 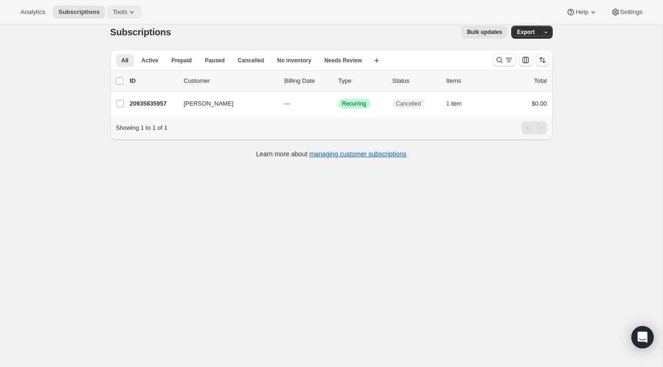 What do you see at coordinates (33, 12) in the screenshot?
I see `button: Analytics` at bounding box center [33, 12].